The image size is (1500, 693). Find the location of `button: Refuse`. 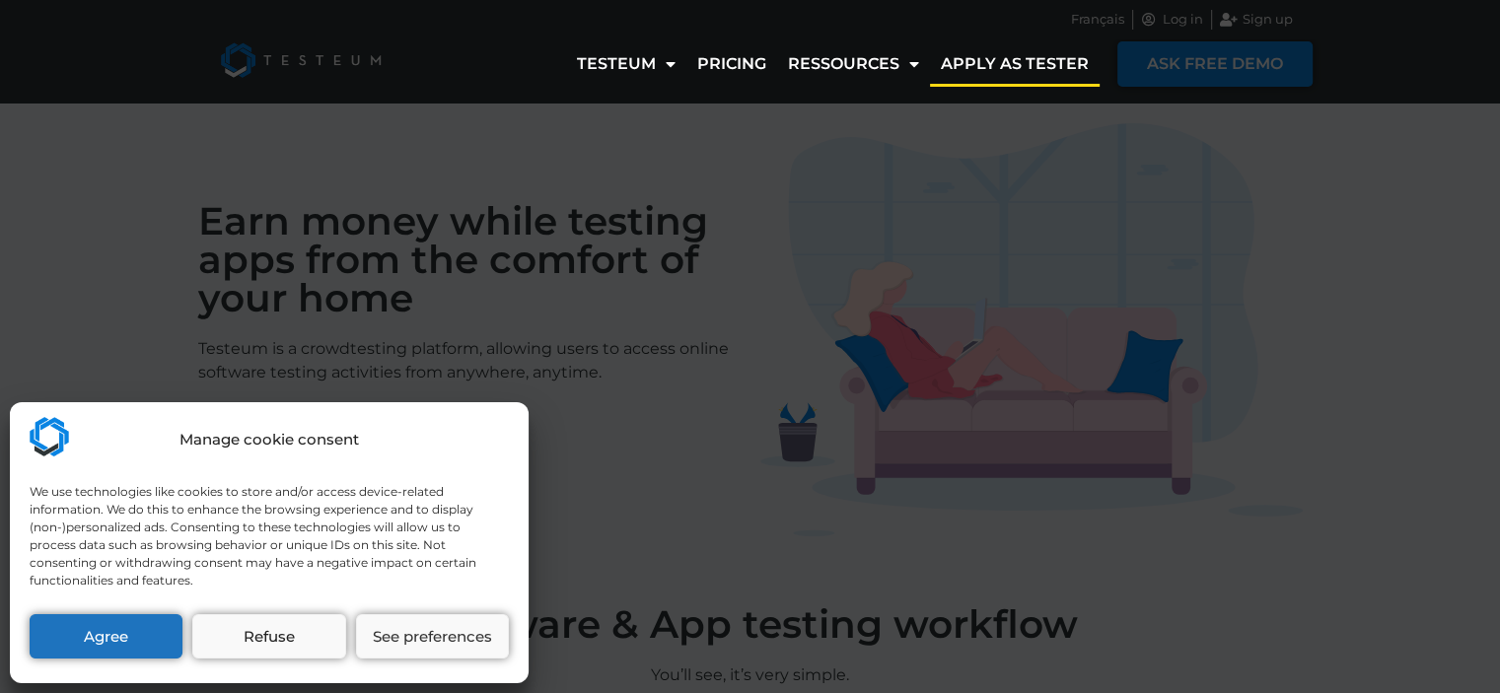

button: Refuse is located at coordinates (268, 636).